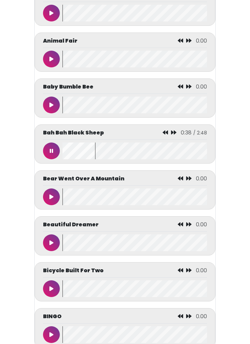  Describe the element at coordinates (68, 87) in the screenshot. I see `p: Baby Bumble Bee` at that location.